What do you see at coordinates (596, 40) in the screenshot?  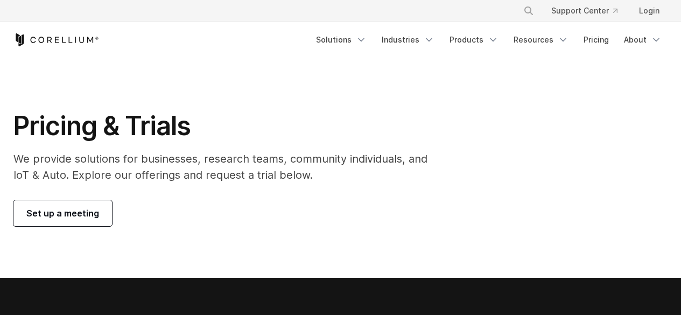 I see `a: Pricing` at bounding box center [596, 40].